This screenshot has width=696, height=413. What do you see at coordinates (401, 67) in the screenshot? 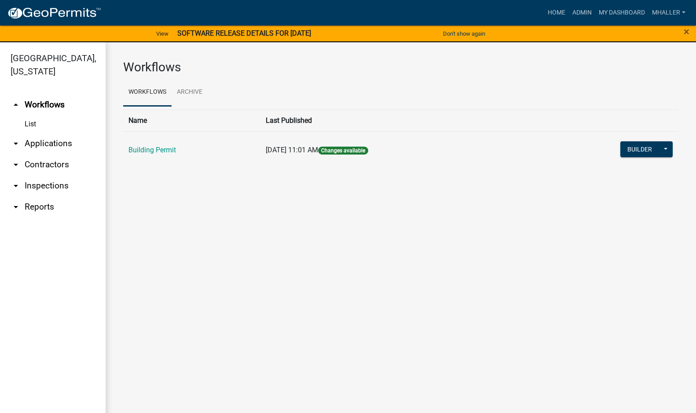
I see `h3: Workflows` at bounding box center [401, 67].